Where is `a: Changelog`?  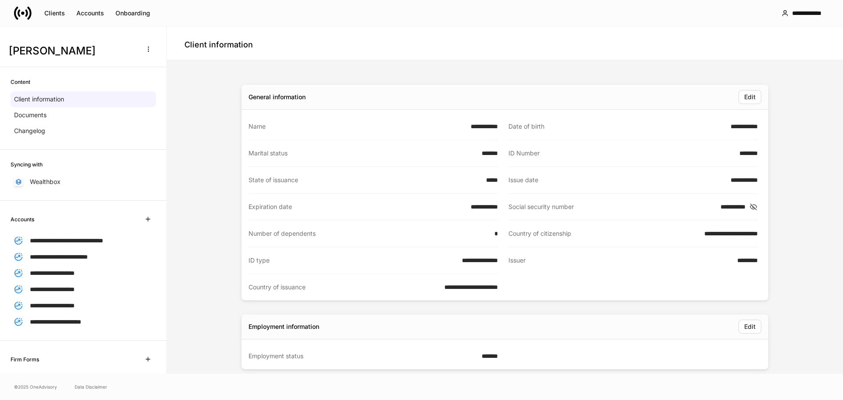 a: Changelog is located at coordinates (83, 131).